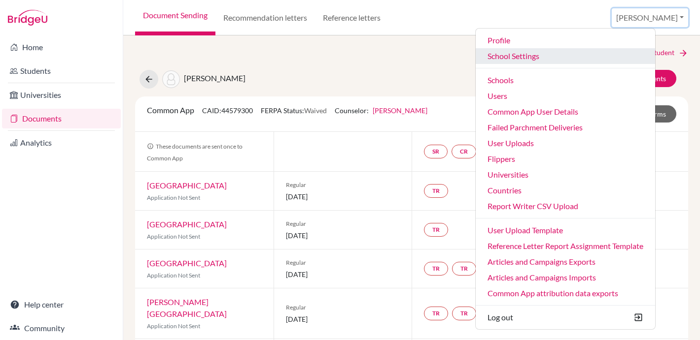 The image size is (700, 340). I want to click on a: User Upload Template, so click(565, 231).